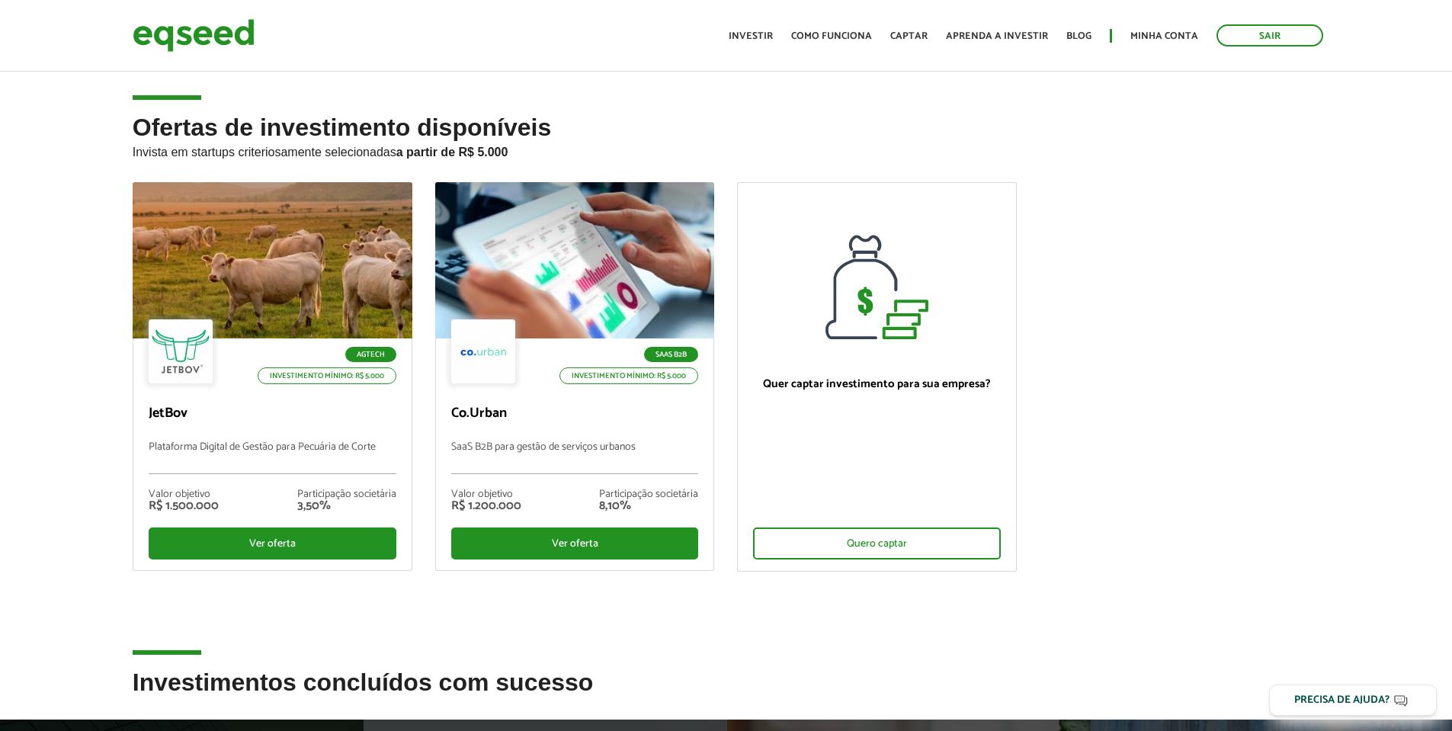 The height and width of the screenshot is (731, 1452). I want to click on p: Quer captar investimento para sua empresa?, so click(877, 384).